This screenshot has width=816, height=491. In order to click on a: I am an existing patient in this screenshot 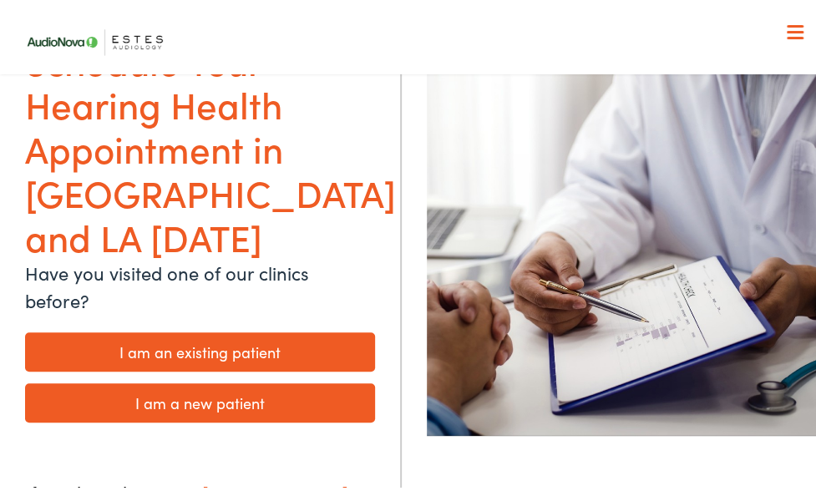, I will do `click(200, 348)`.